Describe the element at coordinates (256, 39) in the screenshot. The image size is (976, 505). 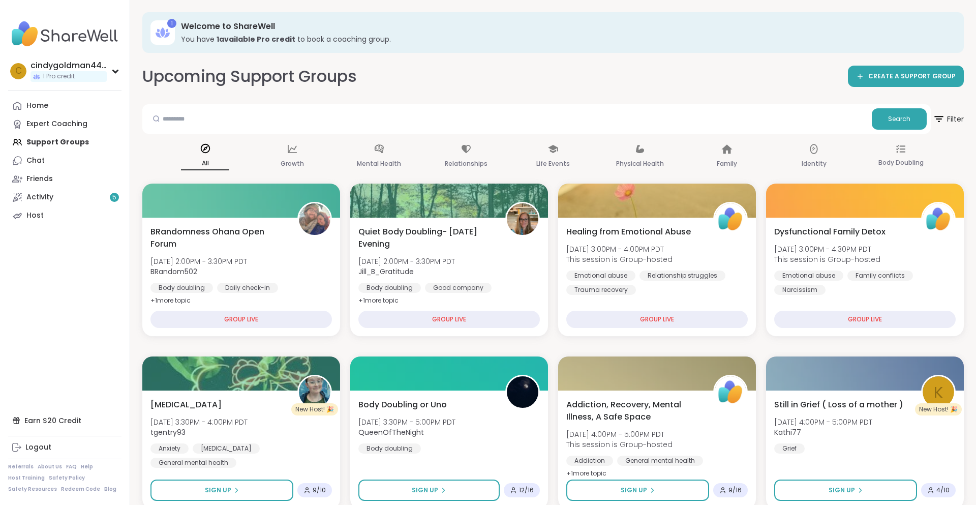
I see `b: 1 available Pro credit` at that location.